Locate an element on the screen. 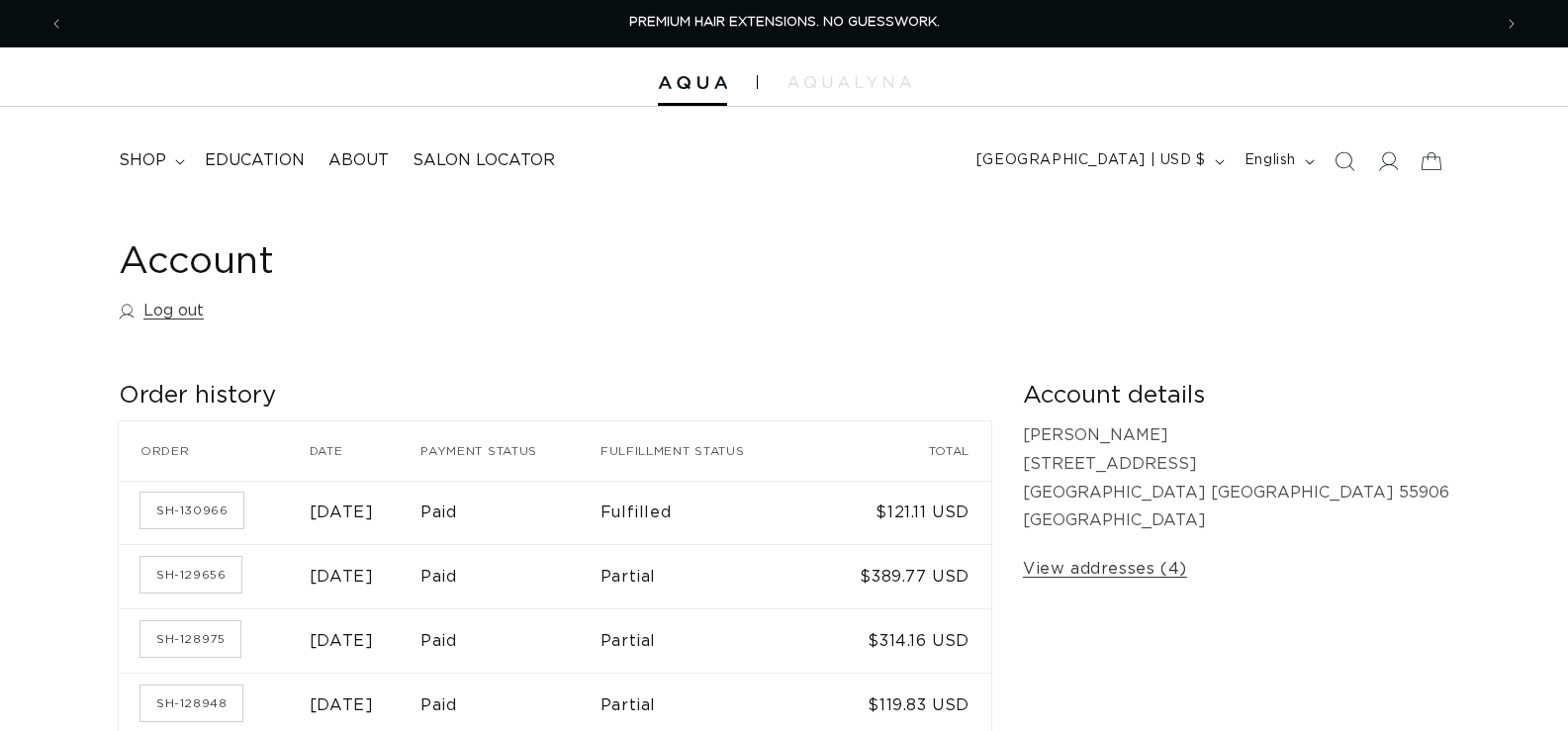 The width and height of the screenshot is (1568, 731). th: Date is located at coordinates (365, 451).